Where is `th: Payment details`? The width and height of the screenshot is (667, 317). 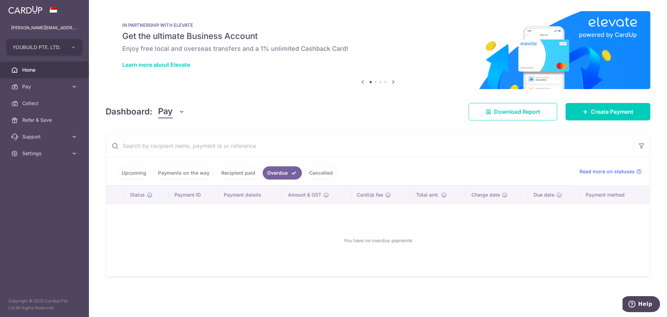 th: Payment details is located at coordinates (250, 195).